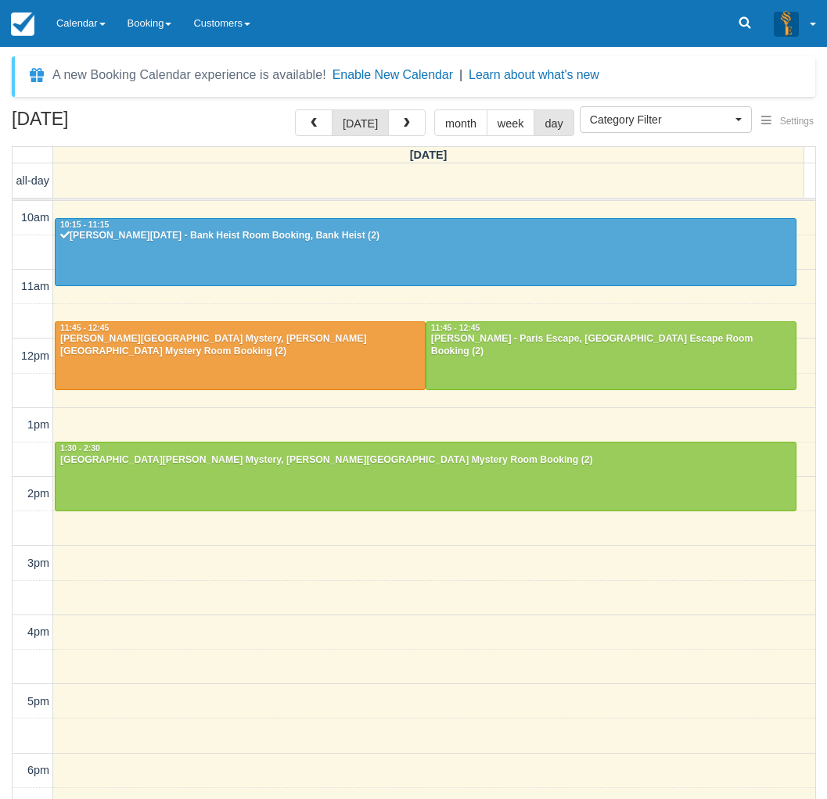 Image resolution: width=827 pixels, height=799 pixels. What do you see at coordinates (461, 123) in the screenshot?
I see `button: month` at bounding box center [461, 123].